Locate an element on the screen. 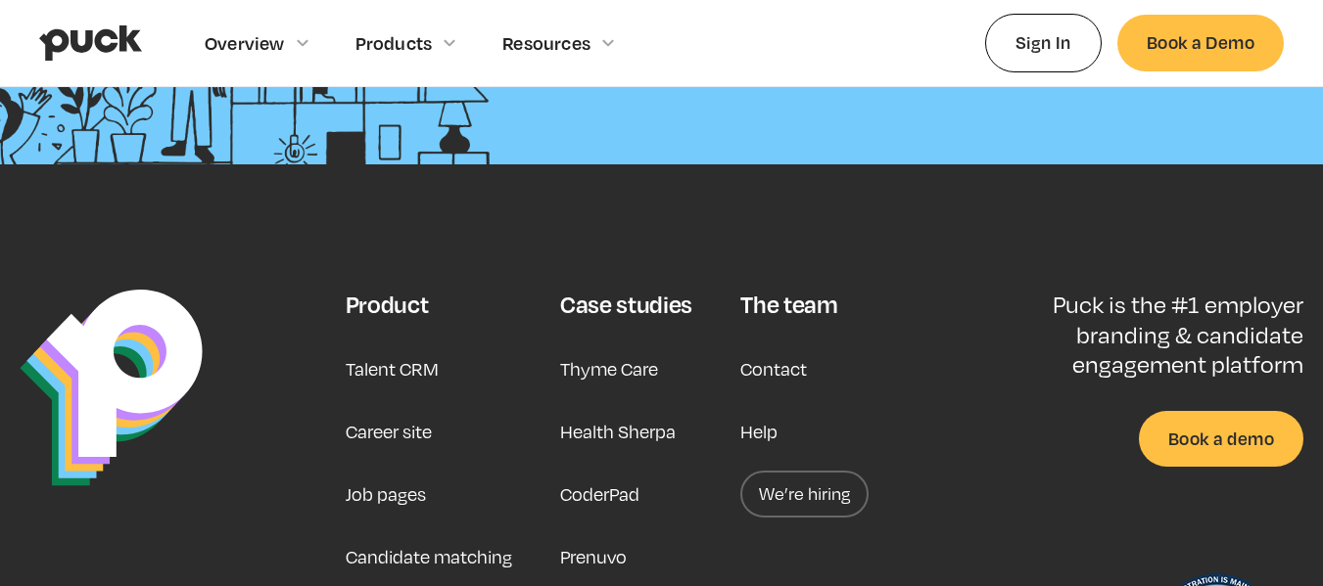 The width and height of the screenshot is (1323, 586). a: Thyme Care is located at coordinates (609, 369).